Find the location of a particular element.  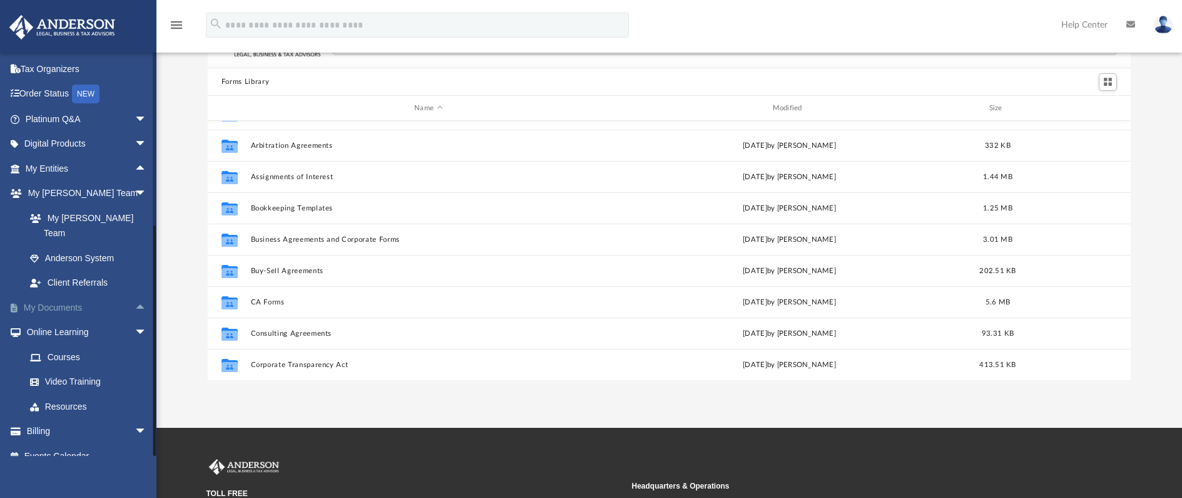

a: Online Learningarrow_drop_down is located at coordinates (84, 332).